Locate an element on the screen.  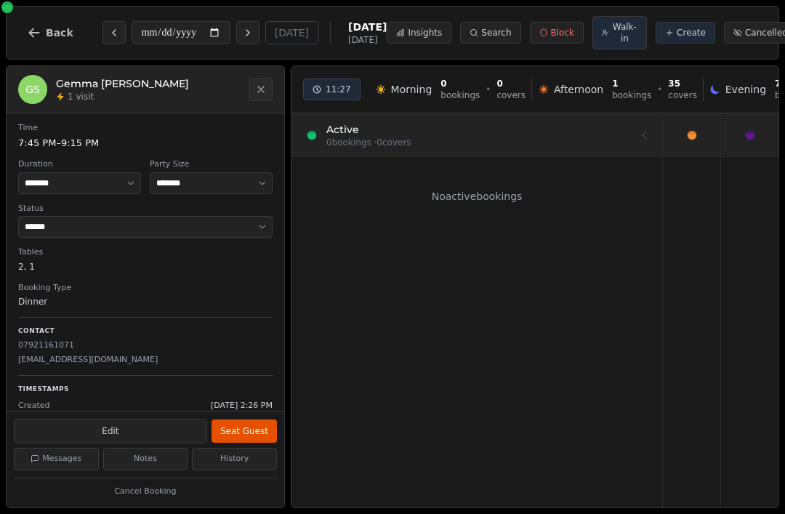
button: Next day is located at coordinates (248, 33).